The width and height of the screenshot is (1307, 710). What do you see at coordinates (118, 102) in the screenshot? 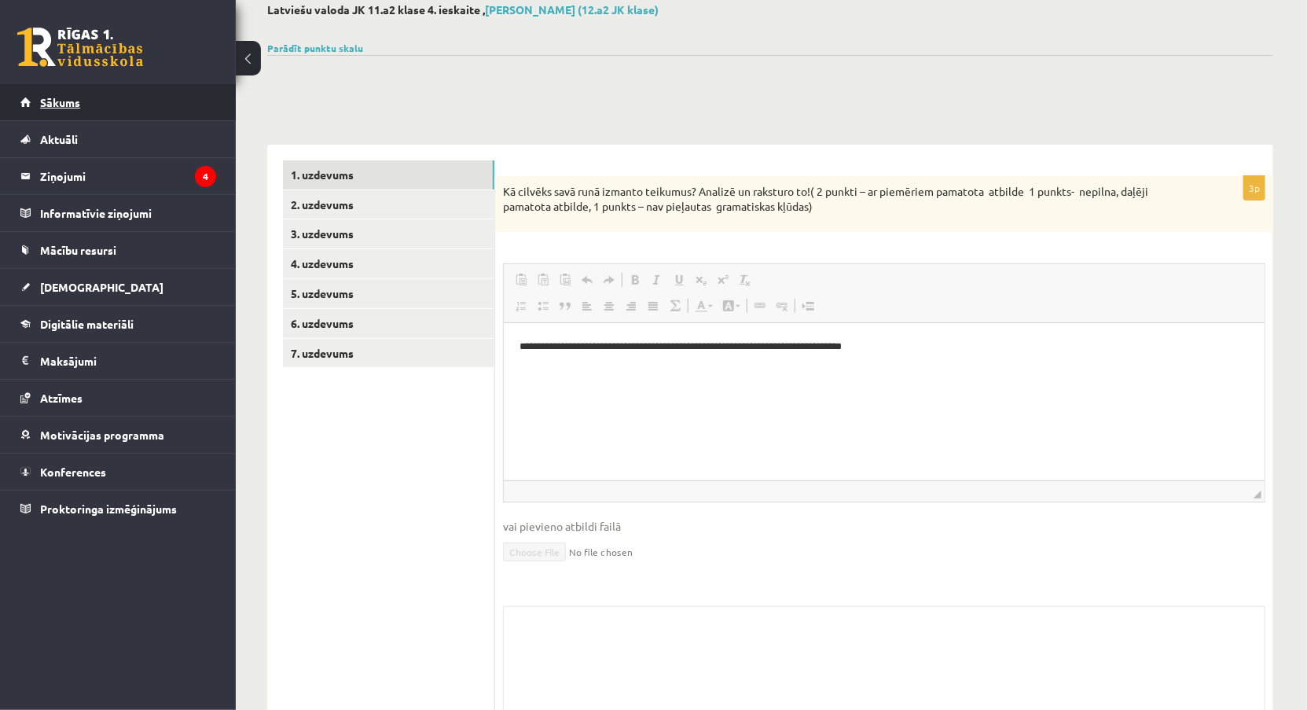
I see `a: Sākums` at bounding box center [118, 102].